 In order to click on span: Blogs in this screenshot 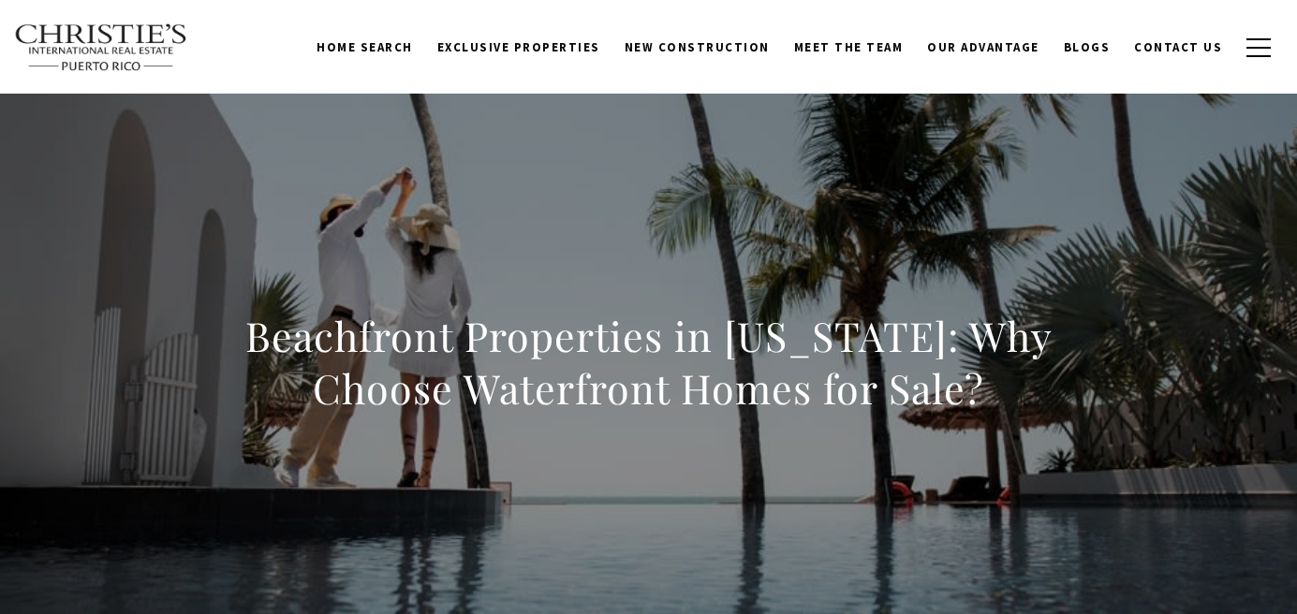, I will do `click(1087, 46)`.